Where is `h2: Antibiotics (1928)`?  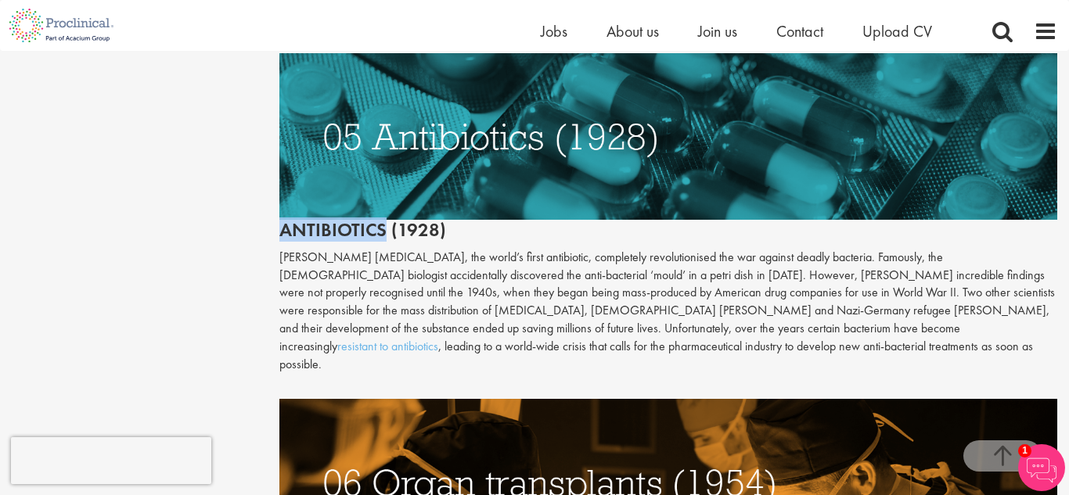 h2: Antibiotics (1928) is located at coordinates (668, 147).